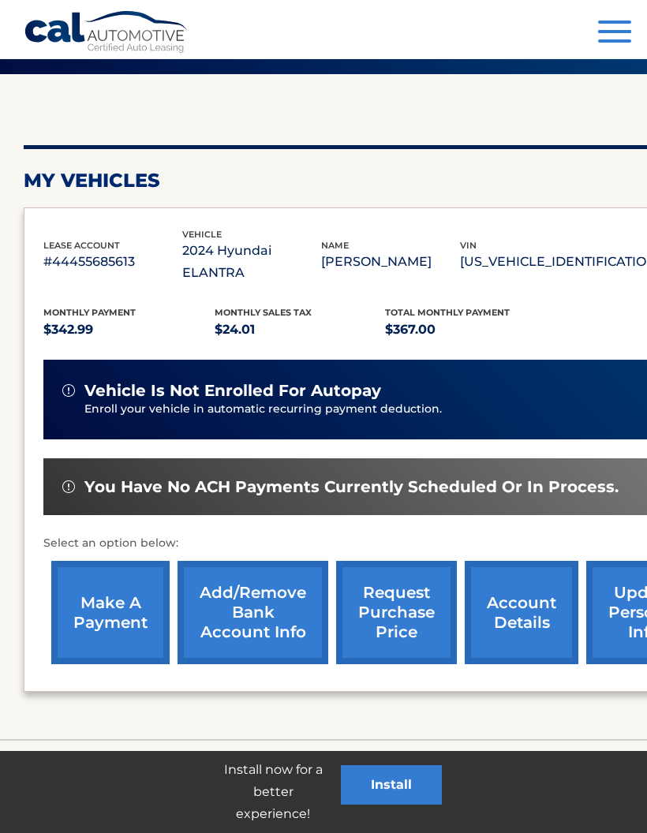 This screenshot has height=833, width=647. What do you see at coordinates (522, 612) in the screenshot?
I see `a: account details` at bounding box center [522, 612].